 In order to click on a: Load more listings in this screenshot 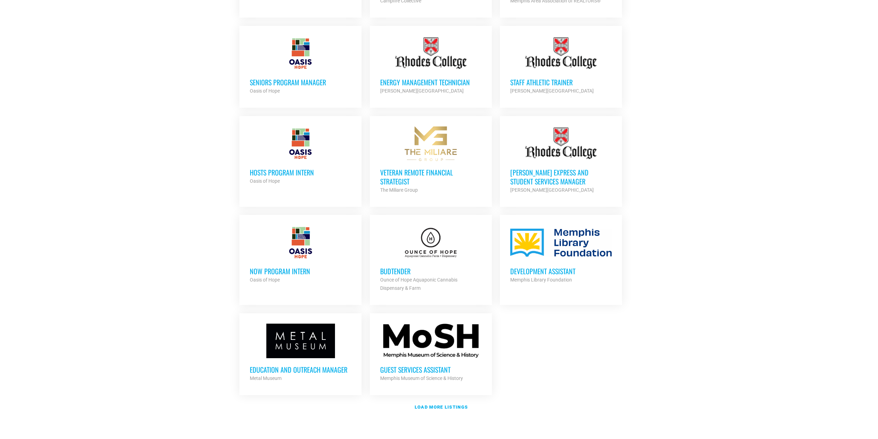, I will do `click(439, 407)`.